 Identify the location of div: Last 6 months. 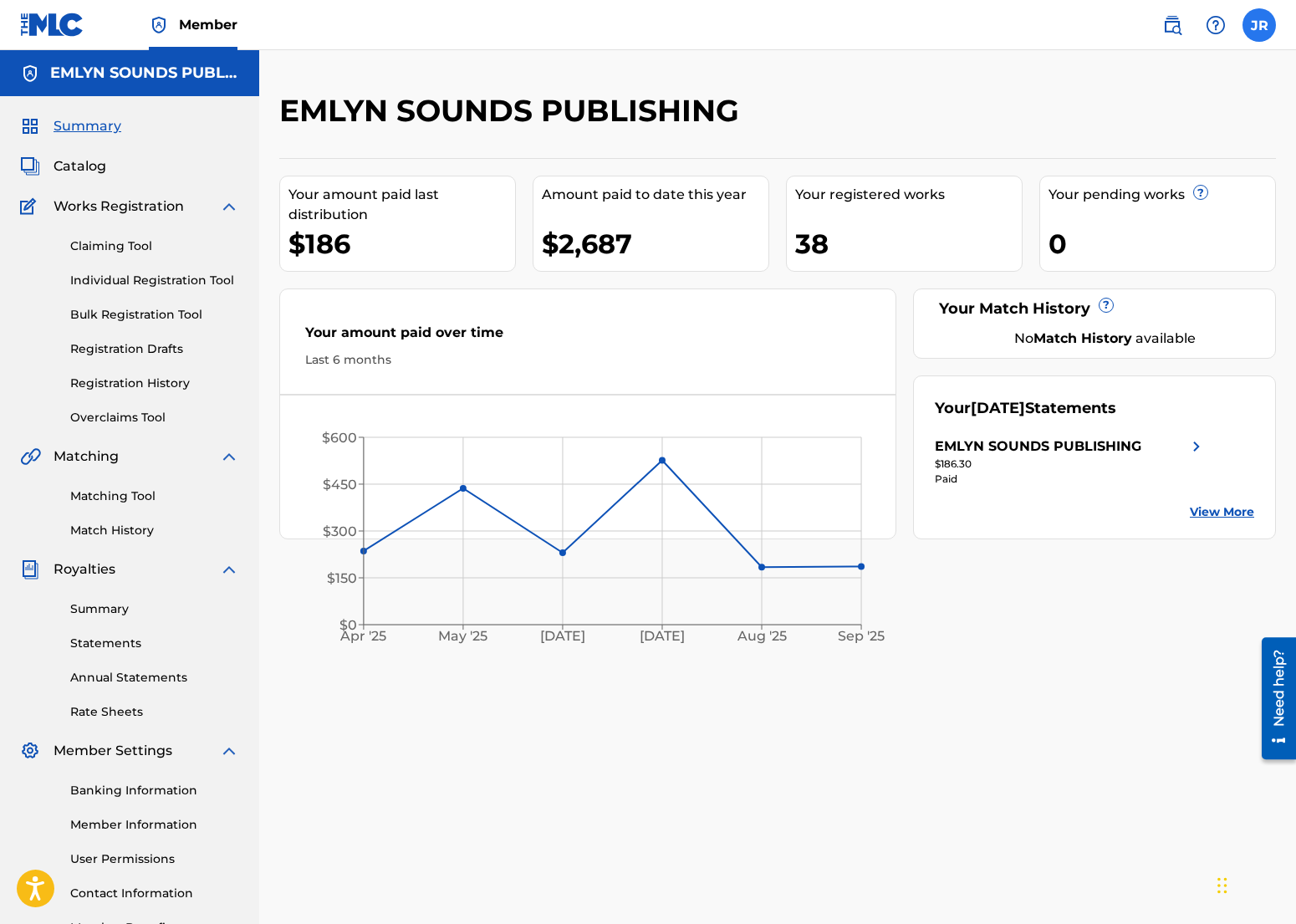
(588, 360).